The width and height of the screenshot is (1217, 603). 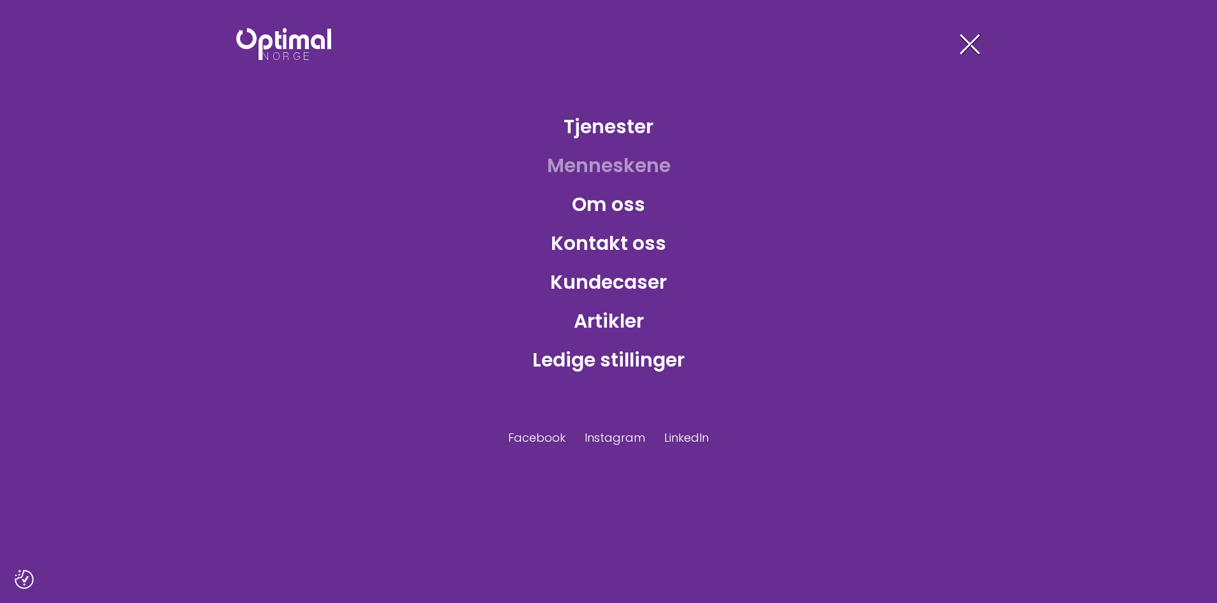 I want to click on a: Ledige stillinger, so click(x=608, y=359).